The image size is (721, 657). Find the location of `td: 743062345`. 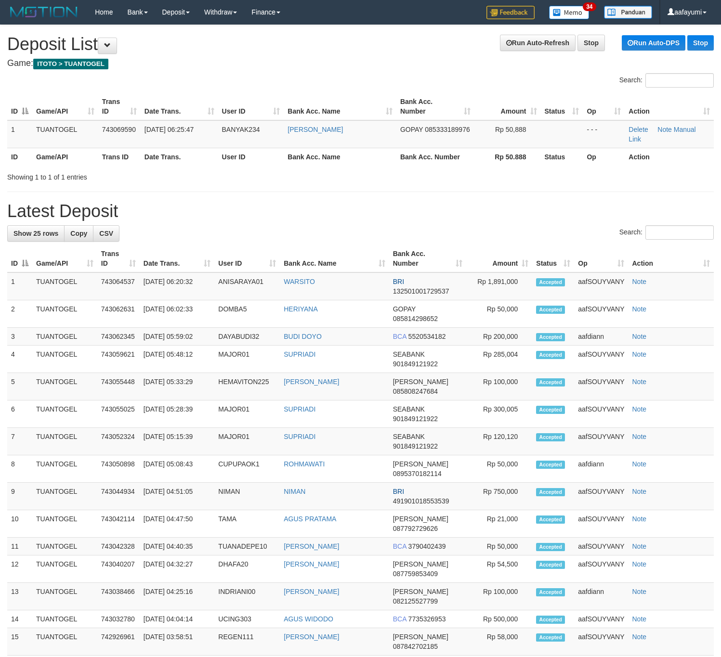

td: 743062345 is located at coordinates (118, 337).